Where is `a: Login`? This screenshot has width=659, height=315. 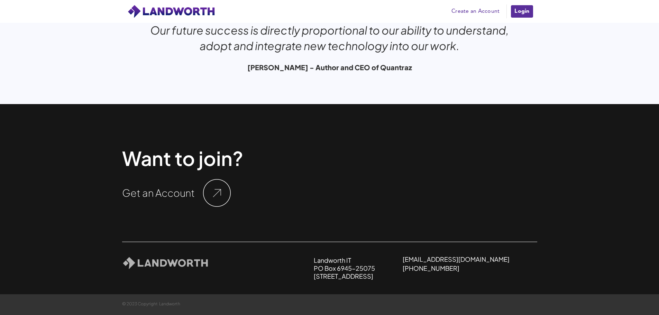
a: Login is located at coordinates (522, 11).